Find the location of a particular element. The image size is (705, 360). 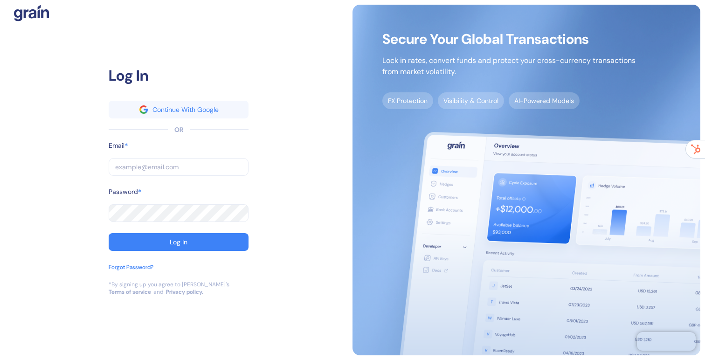

button: Log In is located at coordinates (179, 242).